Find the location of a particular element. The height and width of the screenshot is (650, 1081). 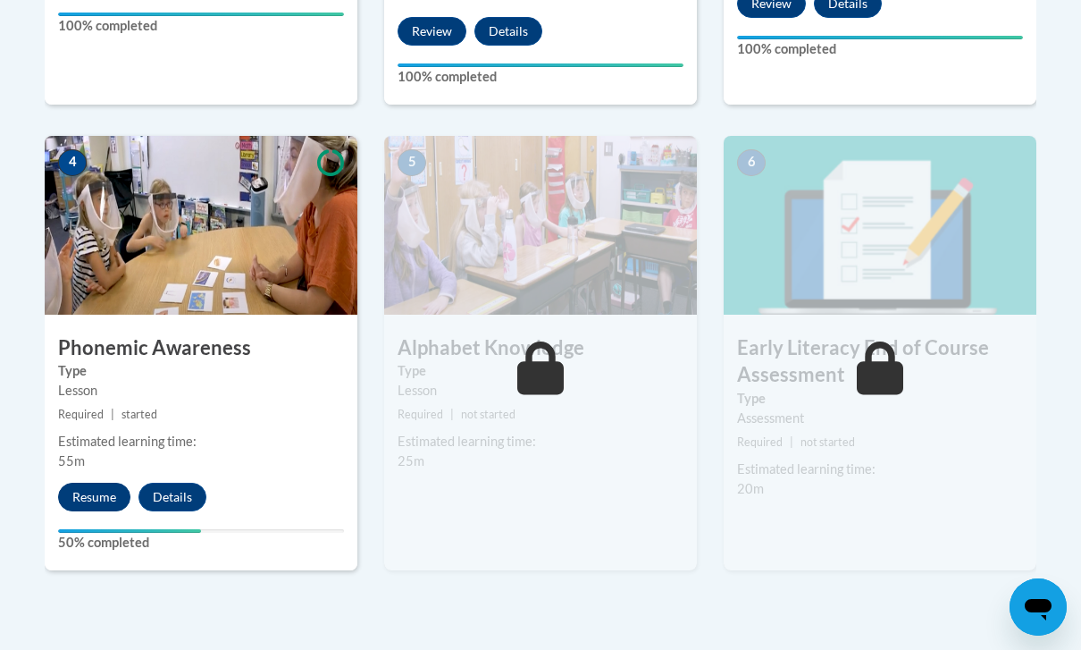

h3: Phonemic Awareness is located at coordinates (201, 348).